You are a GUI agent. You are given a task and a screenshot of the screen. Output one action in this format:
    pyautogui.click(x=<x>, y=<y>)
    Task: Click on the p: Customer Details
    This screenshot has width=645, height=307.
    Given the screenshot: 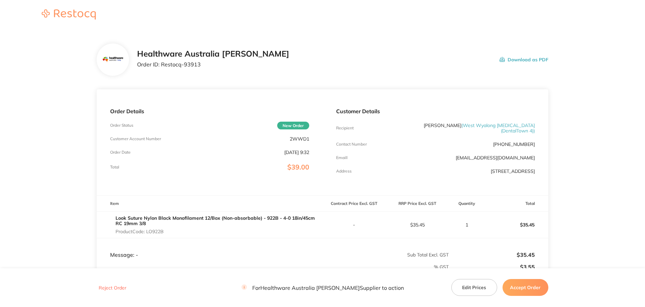 What is the action you would take?
    pyautogui.click(x=436, y=111)
    